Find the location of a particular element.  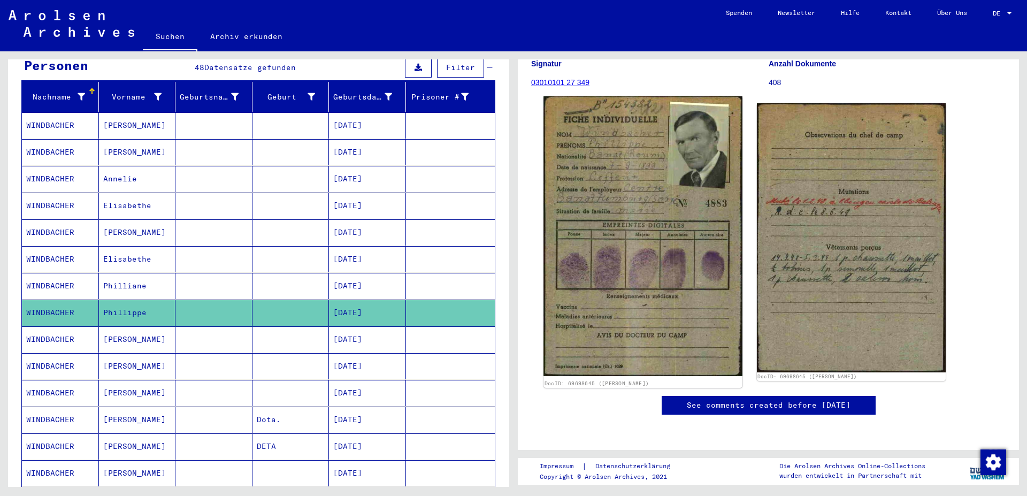

p: Copyright © Arolsen Archives, 2021 is located at coordinates (612, 477).